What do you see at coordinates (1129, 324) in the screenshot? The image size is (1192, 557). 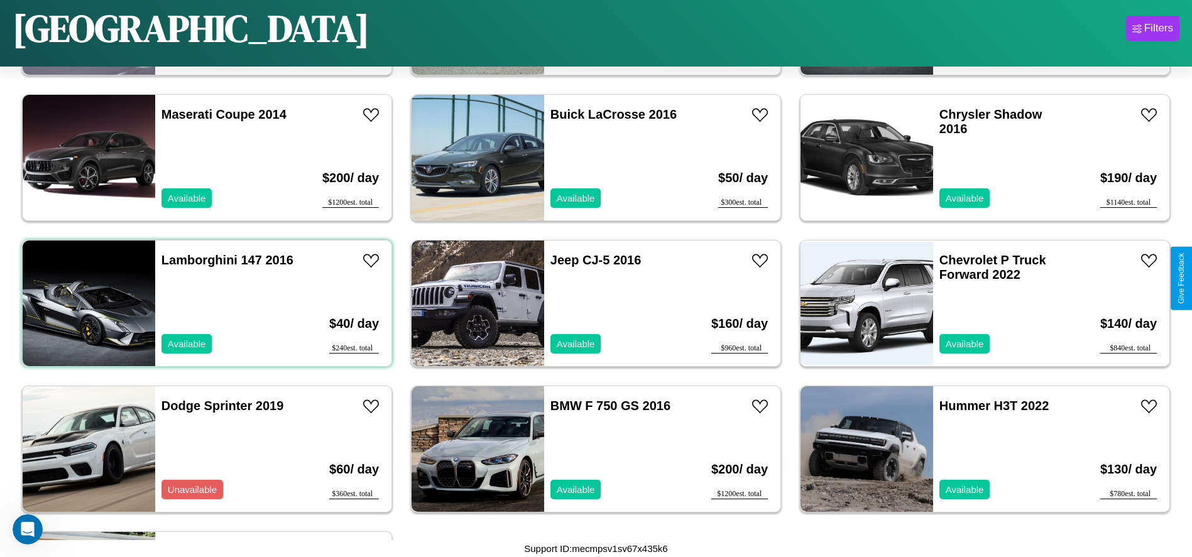 I see `h3: $ 140 / day` at bounding box center [1129, 324].